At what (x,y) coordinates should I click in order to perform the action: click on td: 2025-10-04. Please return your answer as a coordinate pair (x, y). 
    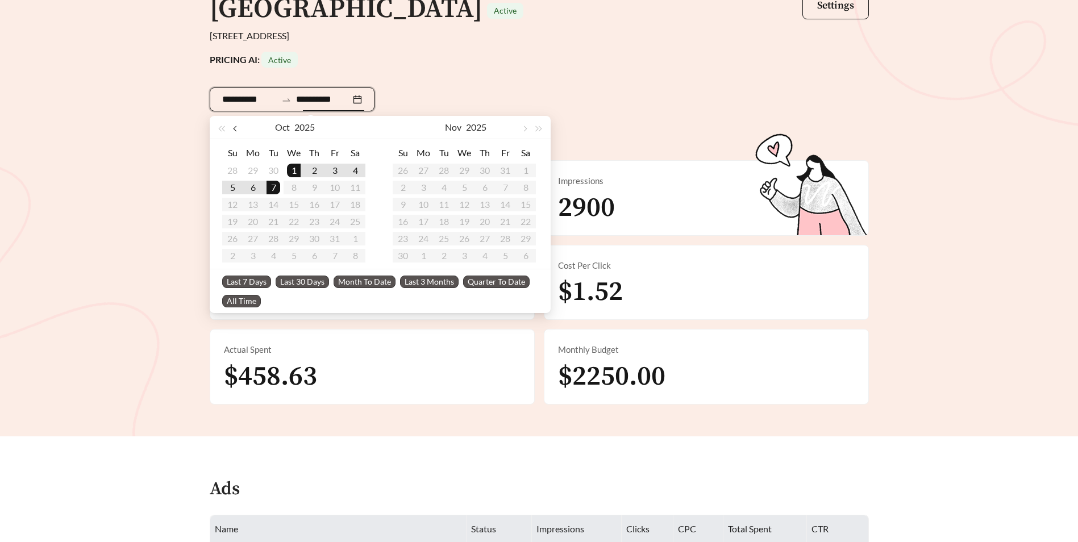
    Looking at the image, I should click on (355, 171).